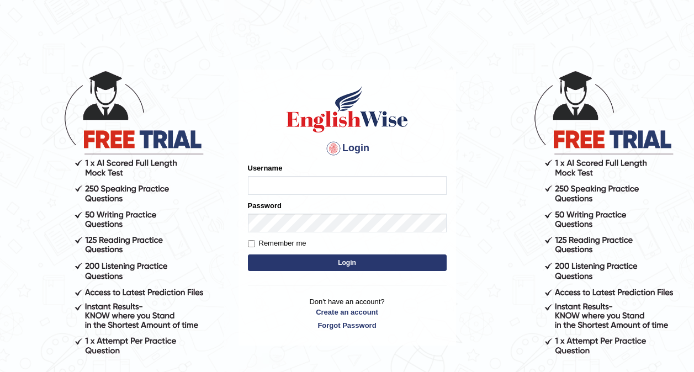 Image resolution: width=694 pixels, height=372 pixels. Describe the element at coordinates (347, 149) in the screenshot. I see `h4: Login` at that location.